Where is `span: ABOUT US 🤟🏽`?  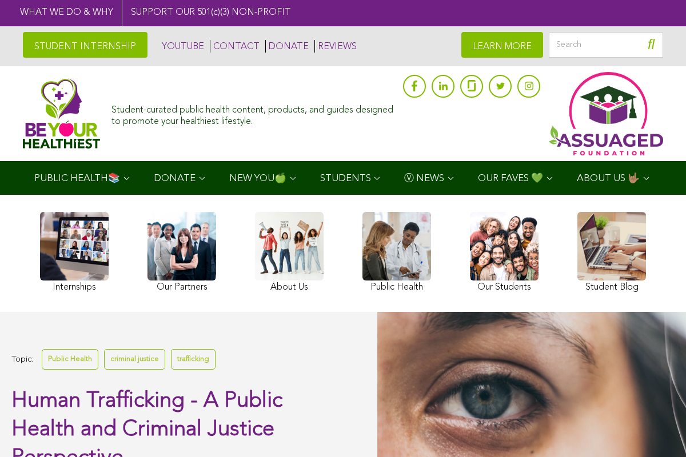 span: ABOUT US 🤟🏽 is located at coordinates (608, 178).